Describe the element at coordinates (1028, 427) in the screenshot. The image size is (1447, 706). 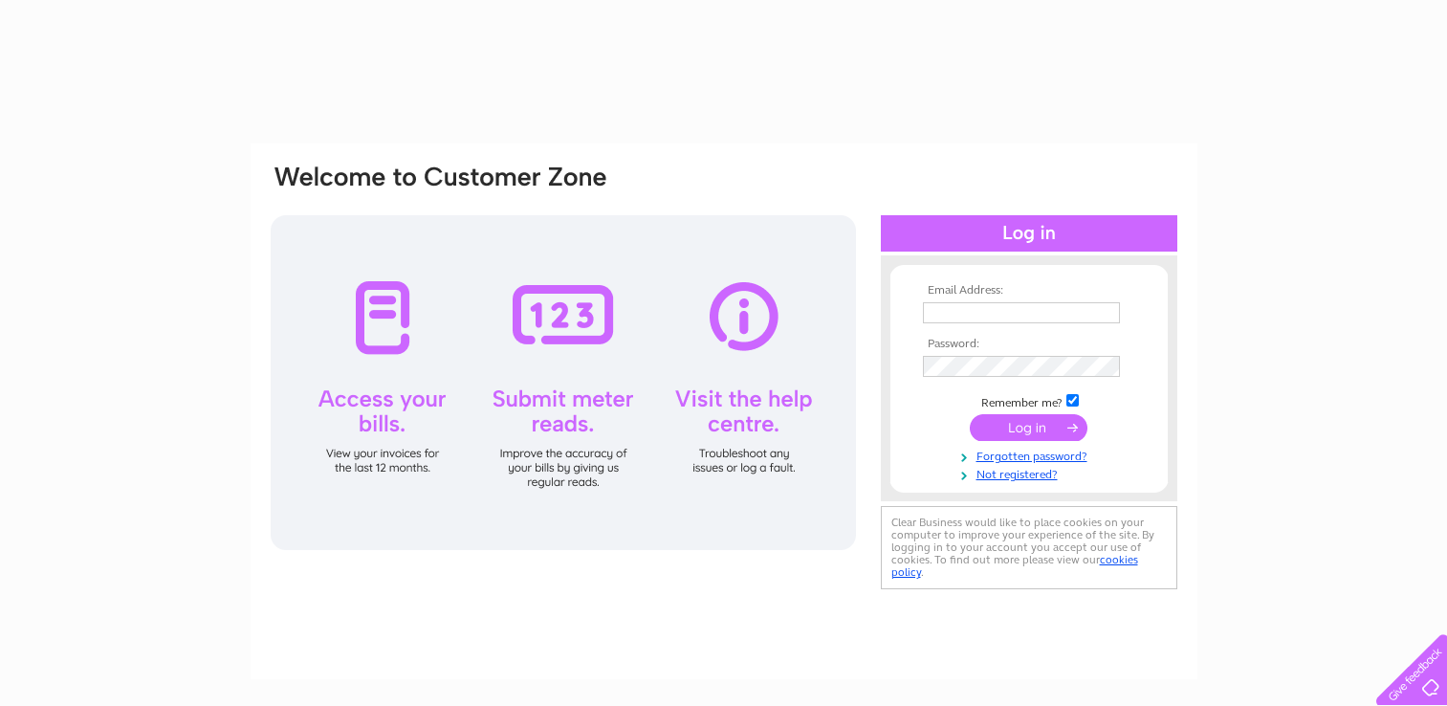
I see `input: Submit` at that location.